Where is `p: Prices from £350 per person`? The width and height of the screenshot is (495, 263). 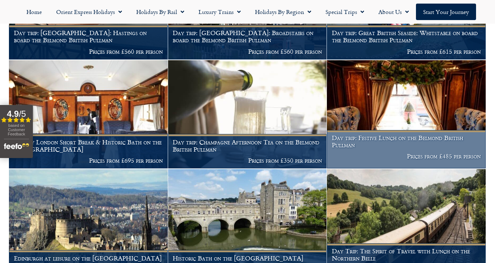 p: Prices from £350 per person is located at coordinates (247, 160).